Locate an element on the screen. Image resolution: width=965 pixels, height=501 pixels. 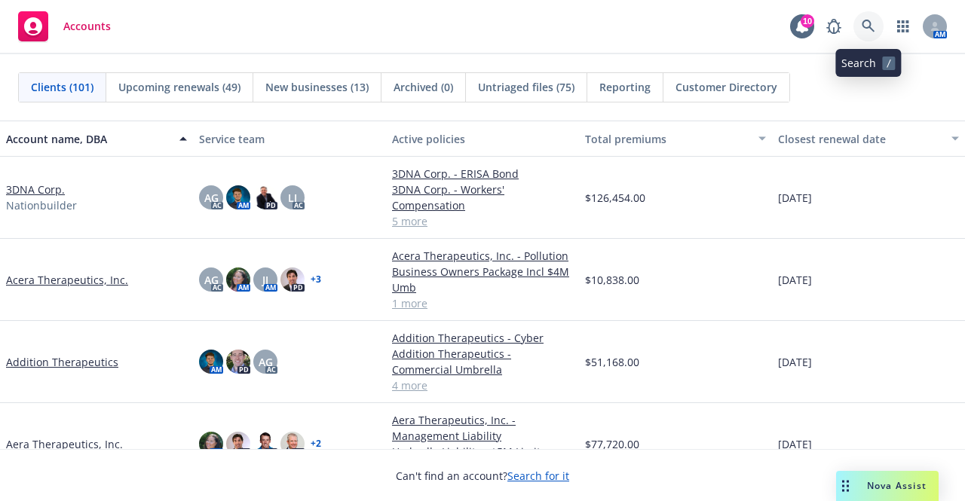
span: Nova Assist is located at coordinates (896, 485).